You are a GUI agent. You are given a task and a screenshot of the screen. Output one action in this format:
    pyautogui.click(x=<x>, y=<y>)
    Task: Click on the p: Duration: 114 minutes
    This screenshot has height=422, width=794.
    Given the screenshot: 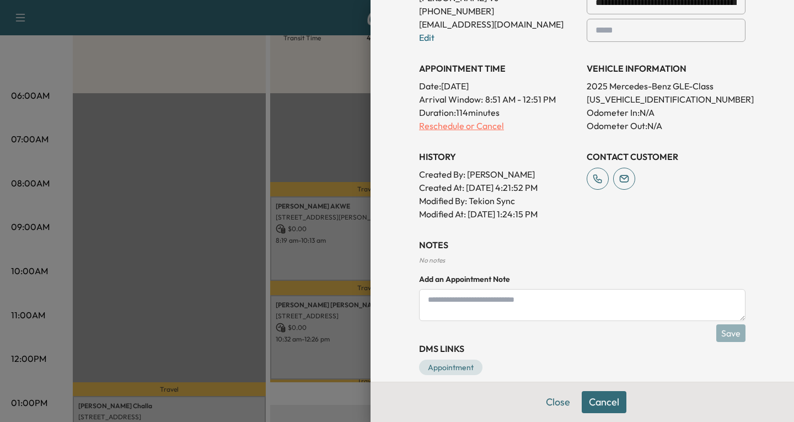 What is the action you would take?
    pyautogui.click(x=499, y=113)
    